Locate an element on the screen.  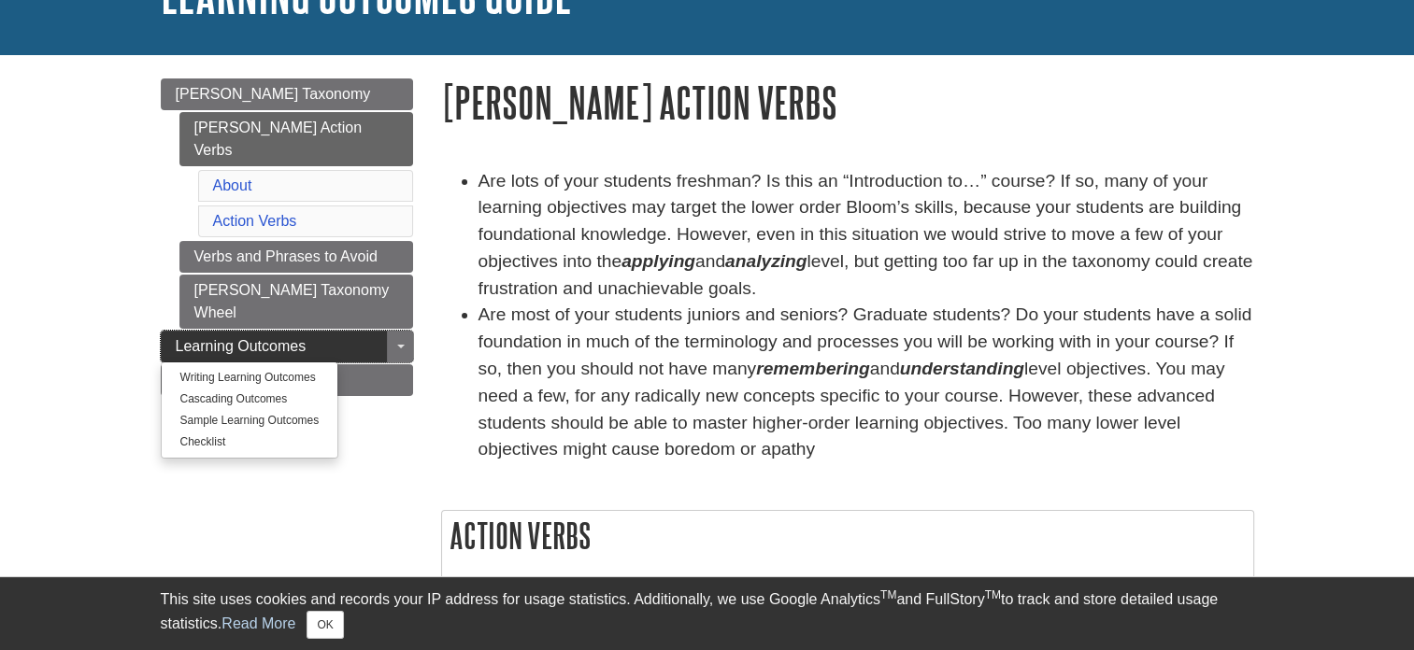
button: Close is located at coordinates (324, 625).